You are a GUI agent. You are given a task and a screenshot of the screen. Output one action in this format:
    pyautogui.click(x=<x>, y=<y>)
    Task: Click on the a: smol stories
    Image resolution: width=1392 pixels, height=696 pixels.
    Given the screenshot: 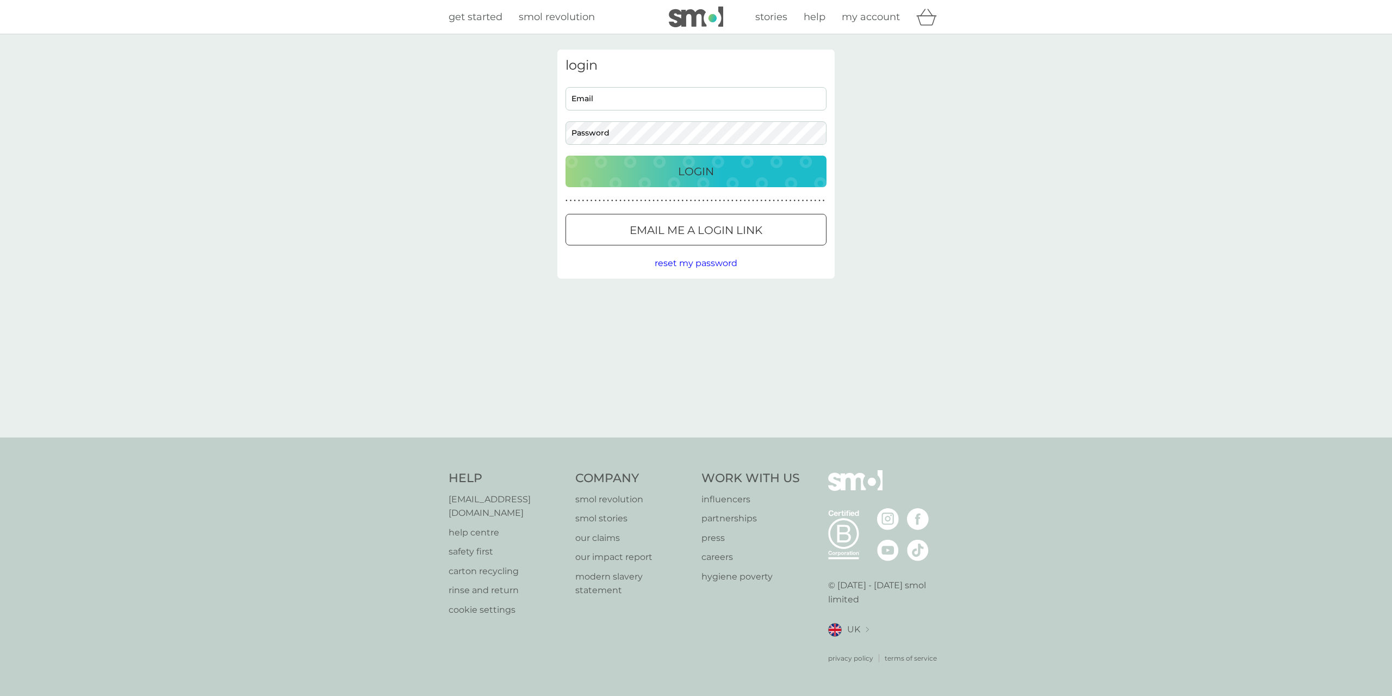 What is the action you would take?
    pyautogui.click(x=633, y=518)
    